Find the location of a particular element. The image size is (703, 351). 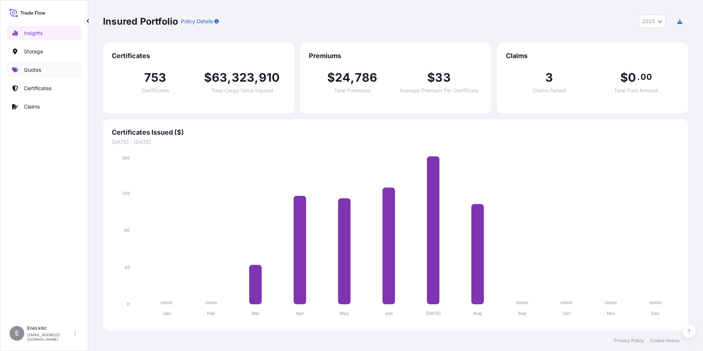

span: Total Premiums is located at coordinates (352, 90).